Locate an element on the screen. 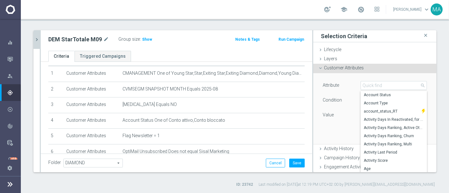 The width and height of the screenshot is (449, 193). i: person_search is located at coordinates (10, 76).